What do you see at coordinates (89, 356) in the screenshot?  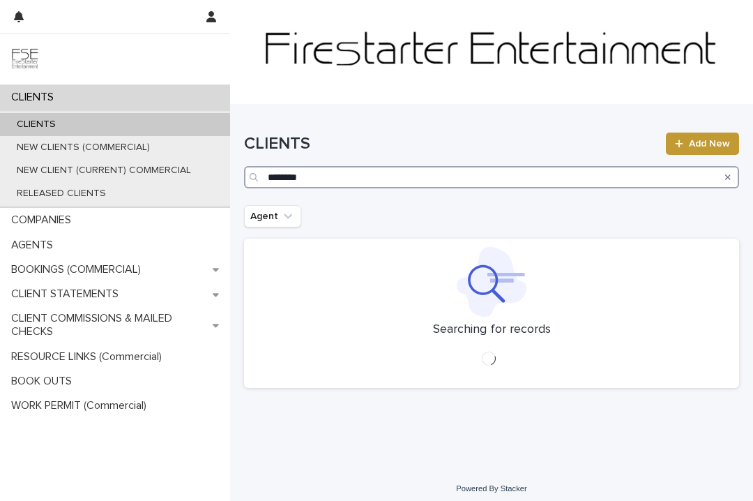 I see `p: RESOURCE LINKS (Commercial)` at bounding box center [89, 356].